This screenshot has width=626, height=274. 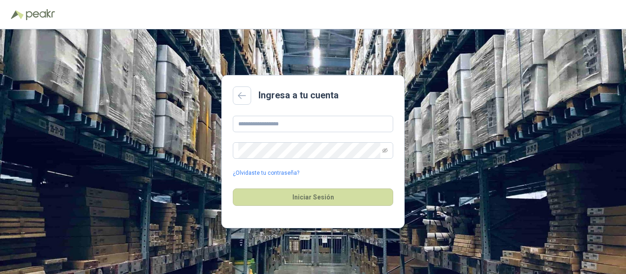 I want to click on h2: Ingresa a tu cuenta, so click(x=298, y=95).